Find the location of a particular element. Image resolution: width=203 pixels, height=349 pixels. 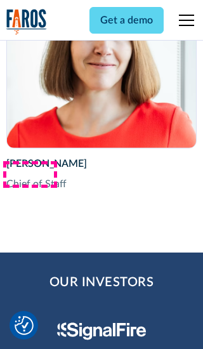

img: Logo of the analytics and reporting company Faros. is located at coordinates (27, 22).